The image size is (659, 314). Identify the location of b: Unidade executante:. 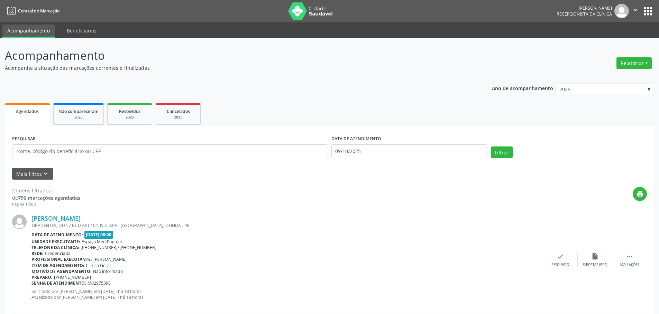
(56, 242).